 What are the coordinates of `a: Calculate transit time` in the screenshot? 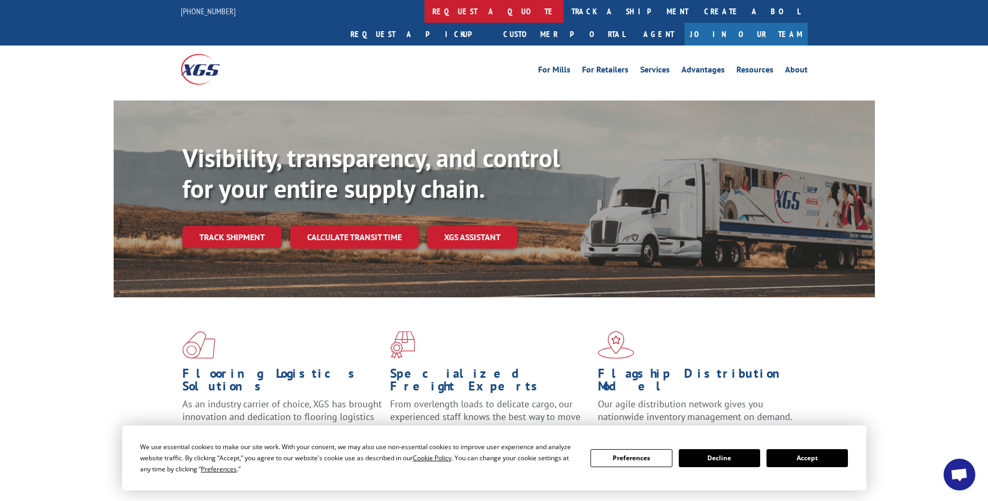 It's located at (354, 237).